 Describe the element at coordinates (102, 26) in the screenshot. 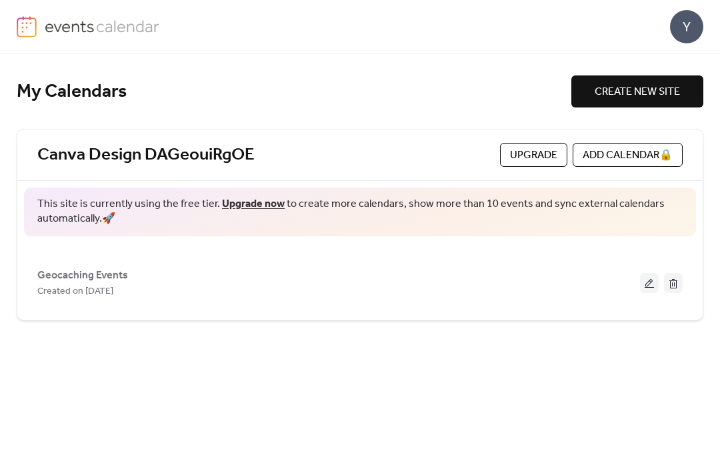

I see `img: logo-type` at that location.